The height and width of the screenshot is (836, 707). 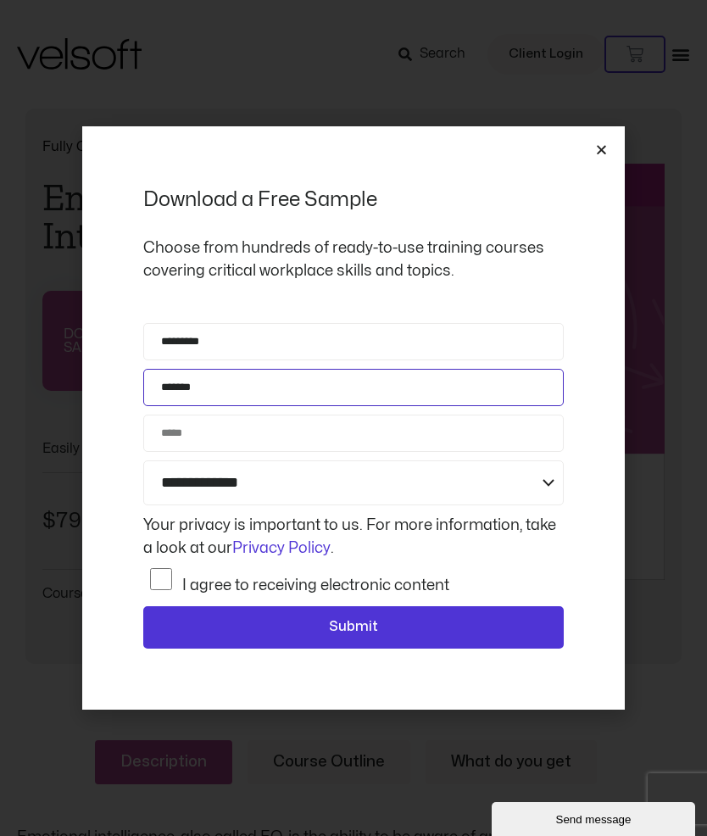 What do you see at coordinates (353, 200) in the screenshot?
I see `h2: Download a Free Sample` at bounding box center [353, 200].